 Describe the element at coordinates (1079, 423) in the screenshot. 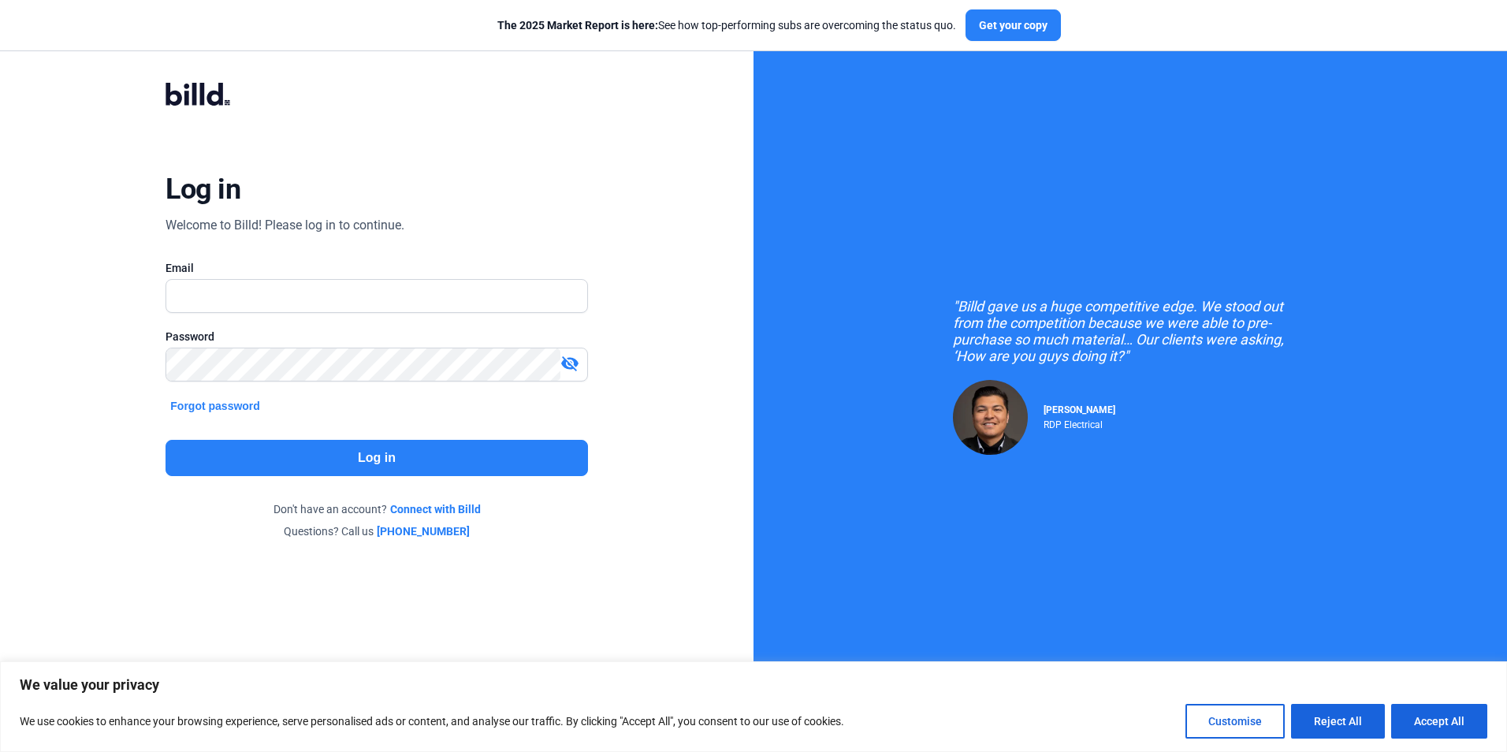

I see `div: RDP Electrical` at that location.